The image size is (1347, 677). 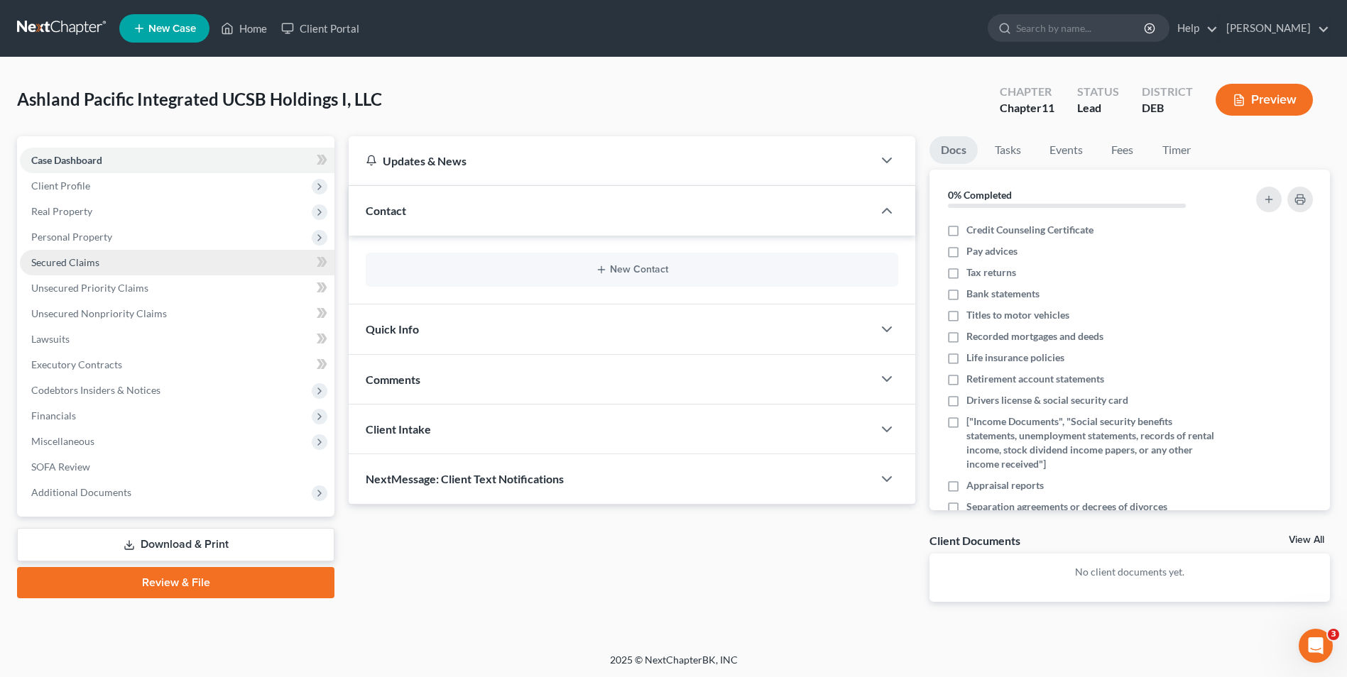 What do you see at coordinates (177, 339) in the screenshot?
I see `a: Lawsuits` at bounding box center [177, 339].